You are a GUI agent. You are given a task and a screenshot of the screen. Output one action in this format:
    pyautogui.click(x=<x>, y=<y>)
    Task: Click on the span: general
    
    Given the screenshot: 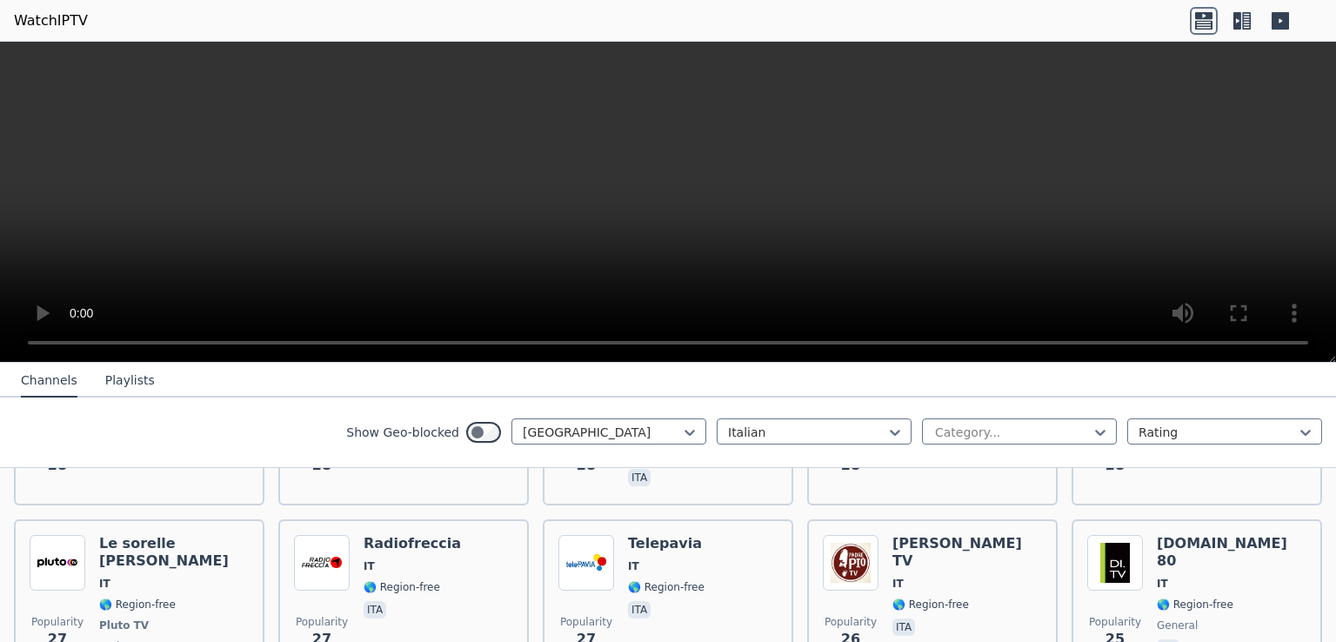 What is the action you would take?
    pyautogui.click(x=1177, y=625)
    